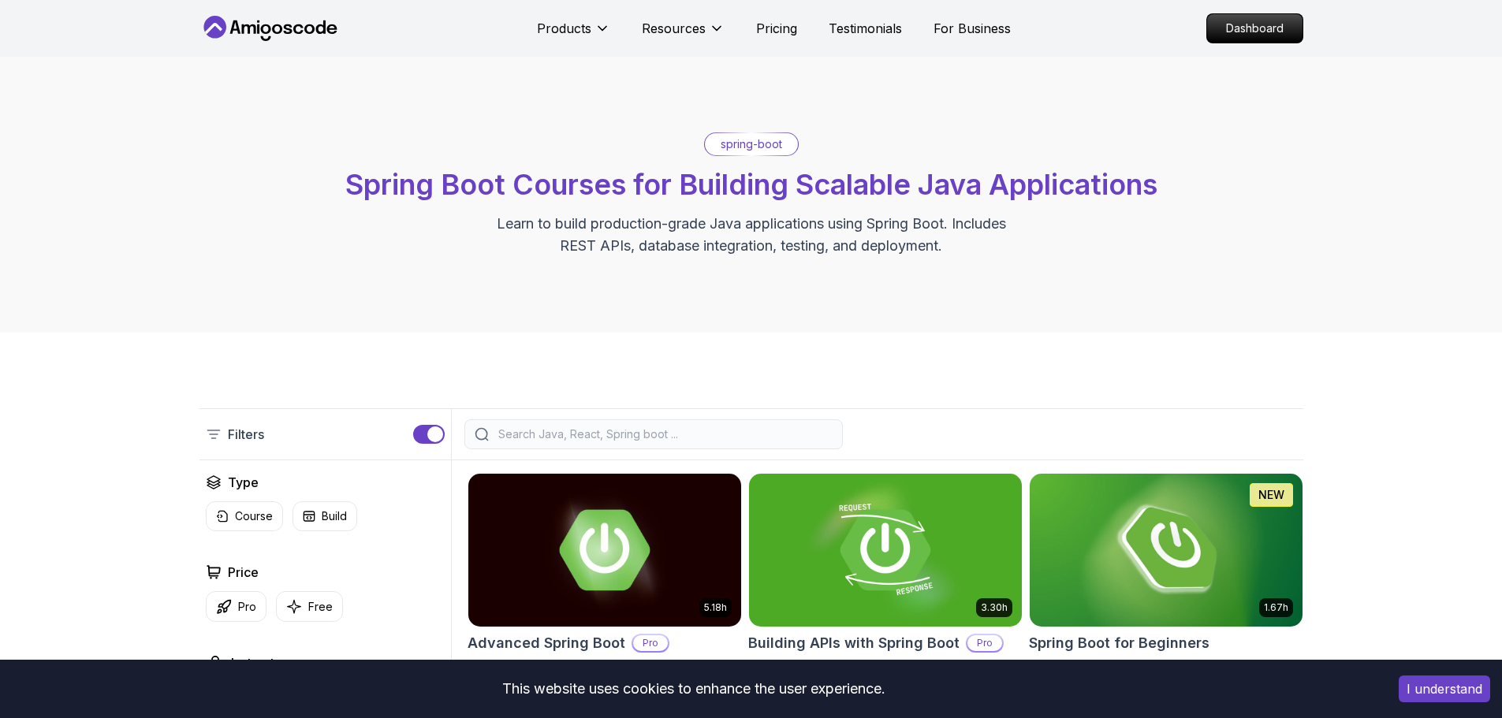 The height and width of the screenshot is (718, 1502). What do you see at coordinates (865, 28) in the screenshot?
I see `p: Testimonials` at bounding box center [865, 28].